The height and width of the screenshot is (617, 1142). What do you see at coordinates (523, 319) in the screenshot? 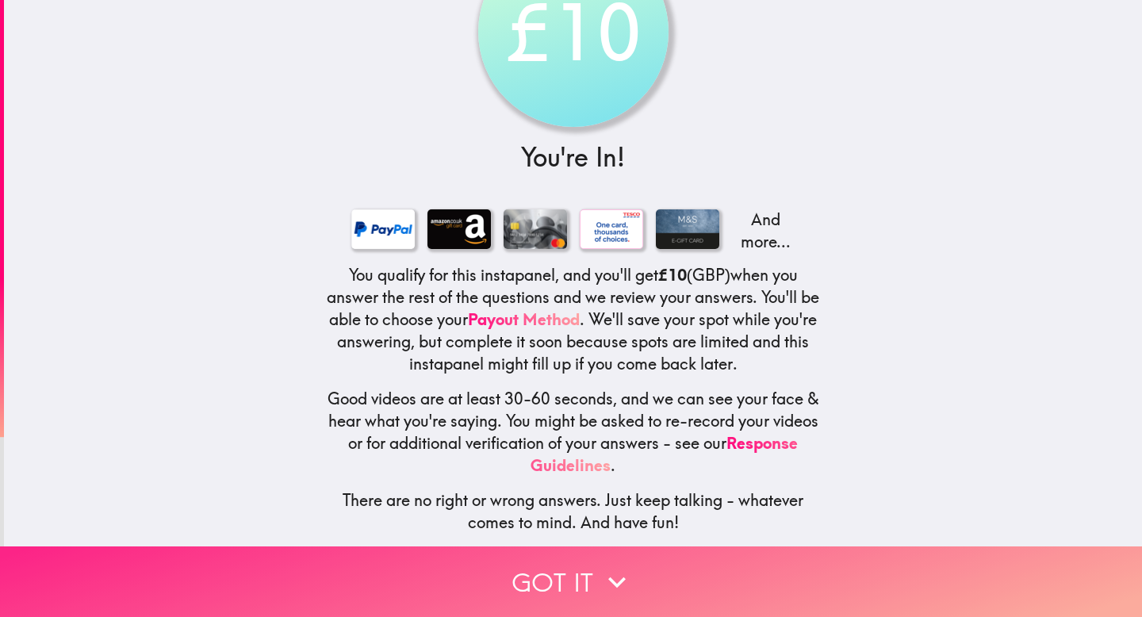
I see `a: Payout Method` at bounding box center [523, 319].